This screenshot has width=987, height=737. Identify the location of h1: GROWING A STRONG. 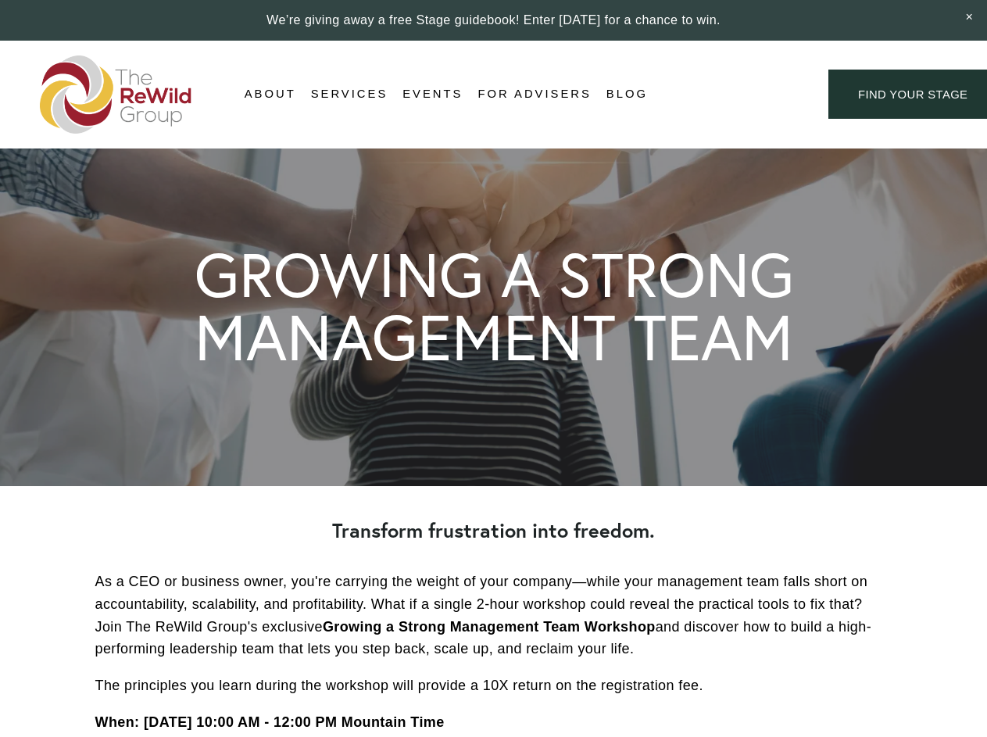
(494, 274).